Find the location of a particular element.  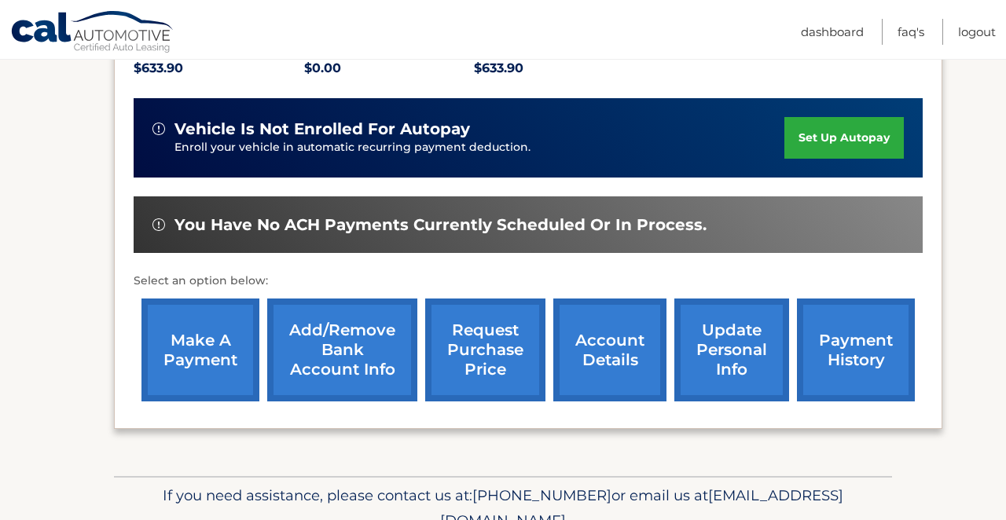

a: payment history is located at coordinates (856, 350).